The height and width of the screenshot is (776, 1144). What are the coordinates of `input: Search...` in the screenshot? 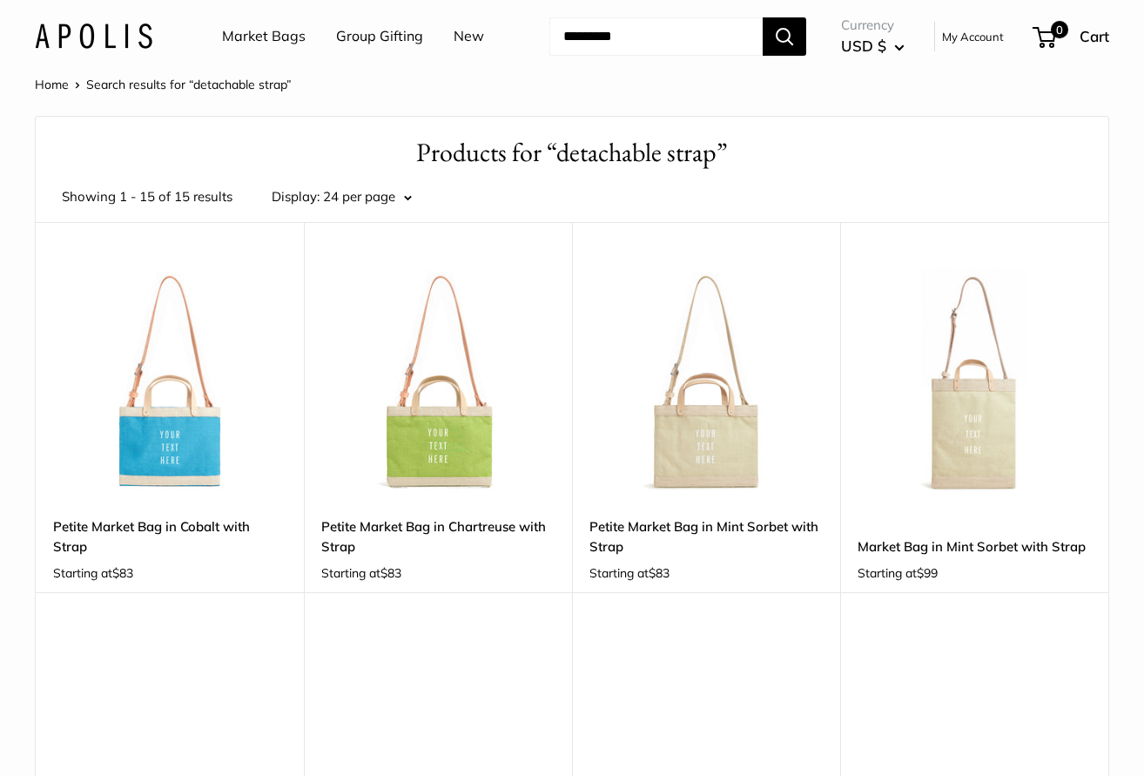 It's located at (656, 37).